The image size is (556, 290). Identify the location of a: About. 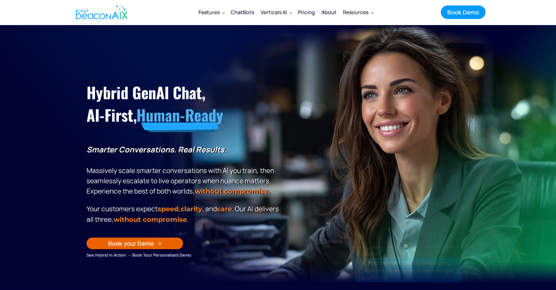
(329, 12).